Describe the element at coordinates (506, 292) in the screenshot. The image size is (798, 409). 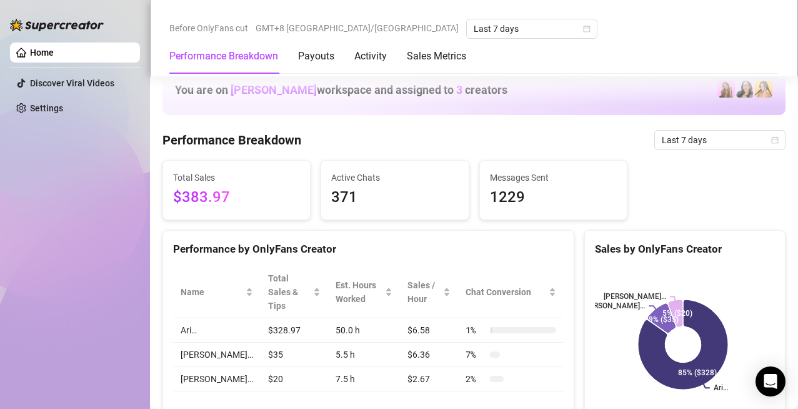
I see `span: Chat Conversion` at that location.